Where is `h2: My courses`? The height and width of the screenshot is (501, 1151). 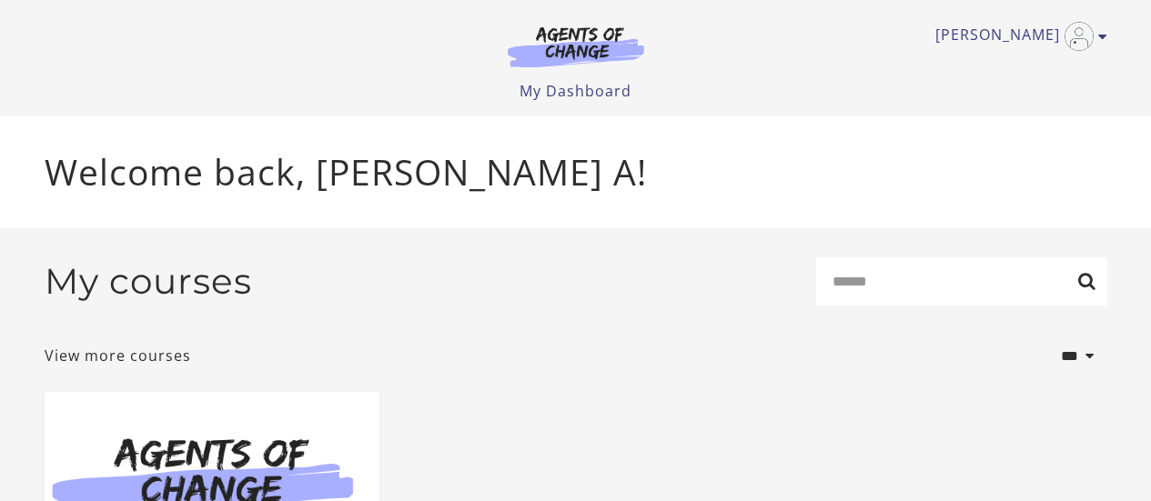
h2: My courses is located at coordinates (148, 281).